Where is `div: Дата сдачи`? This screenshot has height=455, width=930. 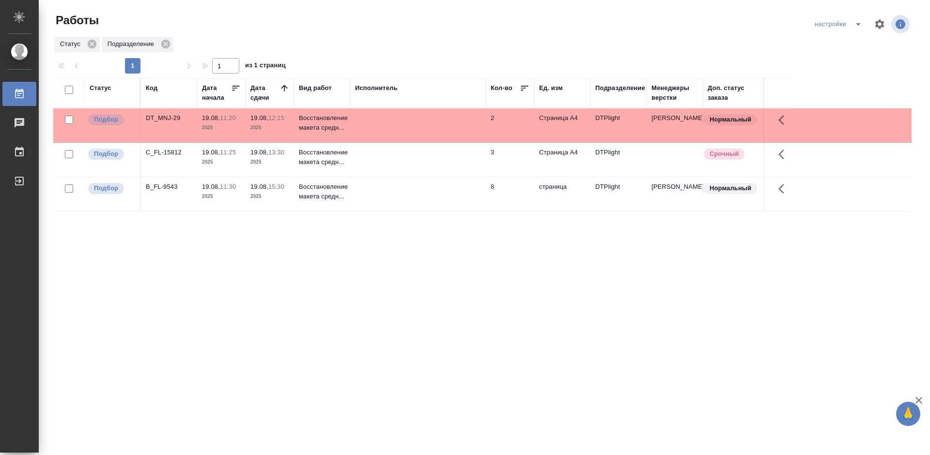 div: Дата сдачи is located at coordinates (265, 93).